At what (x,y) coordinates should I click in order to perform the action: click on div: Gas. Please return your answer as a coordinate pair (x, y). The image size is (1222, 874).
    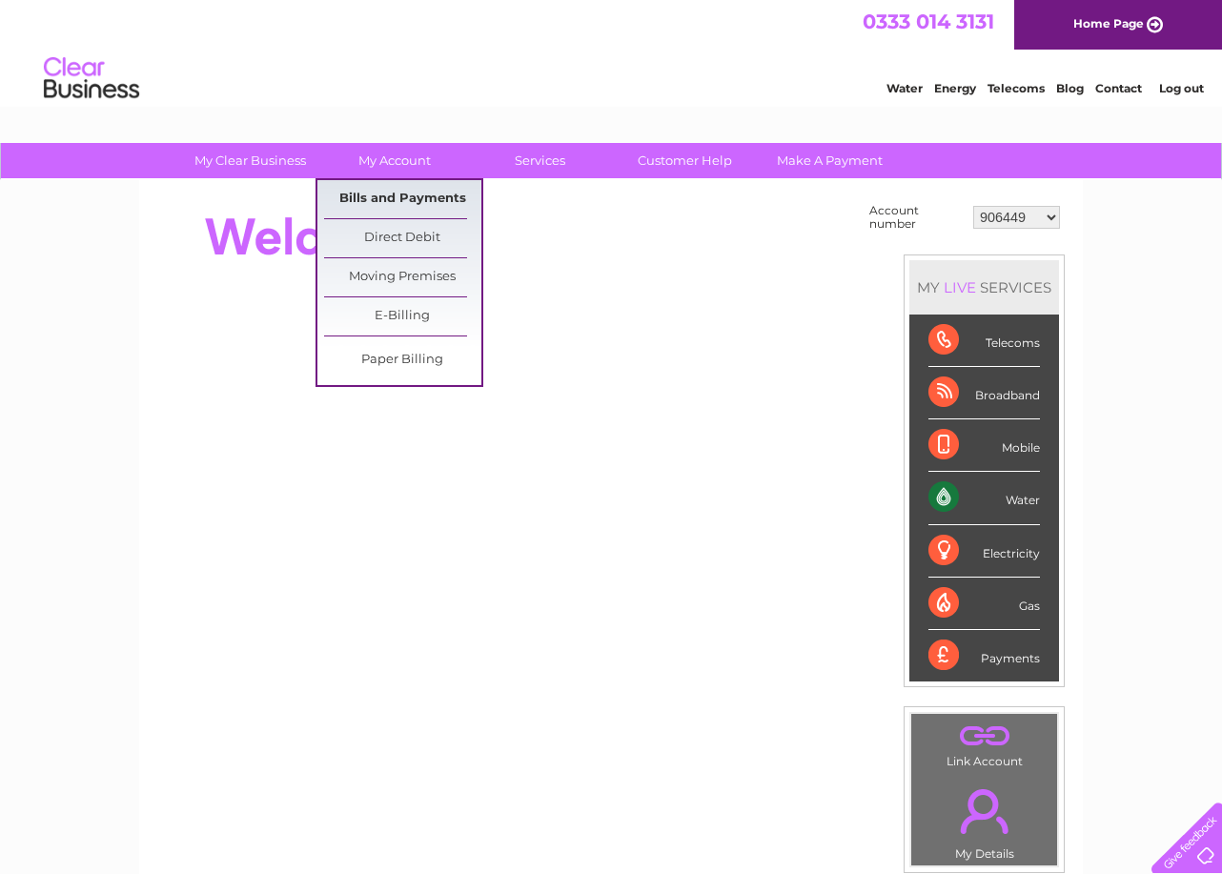
    Looking at the image, I should click on (983, 603).